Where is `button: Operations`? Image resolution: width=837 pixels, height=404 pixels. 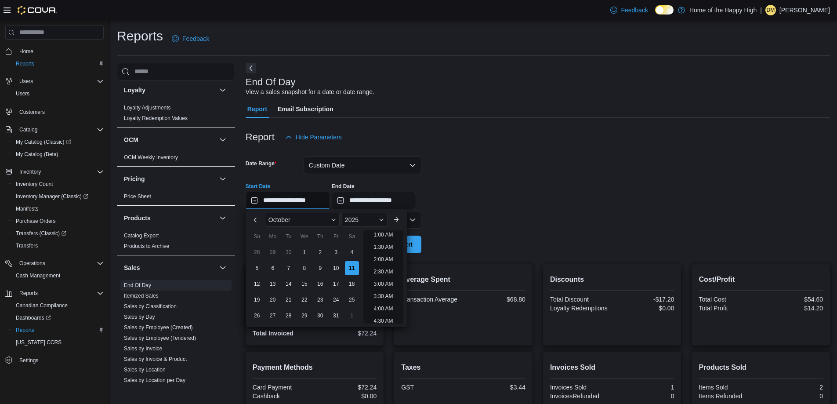
button: Operations is located at coordinates (54, 263).